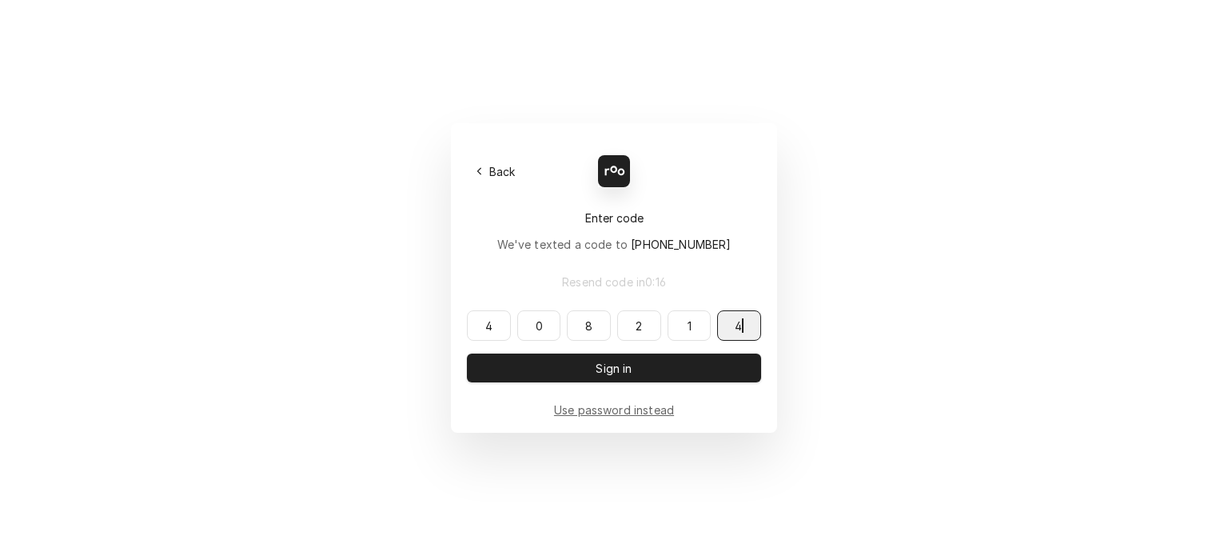 Image resolution: width=1228 pixels, height=556 pixels. I want to click on div: We've texted a code, so click(614, 244).